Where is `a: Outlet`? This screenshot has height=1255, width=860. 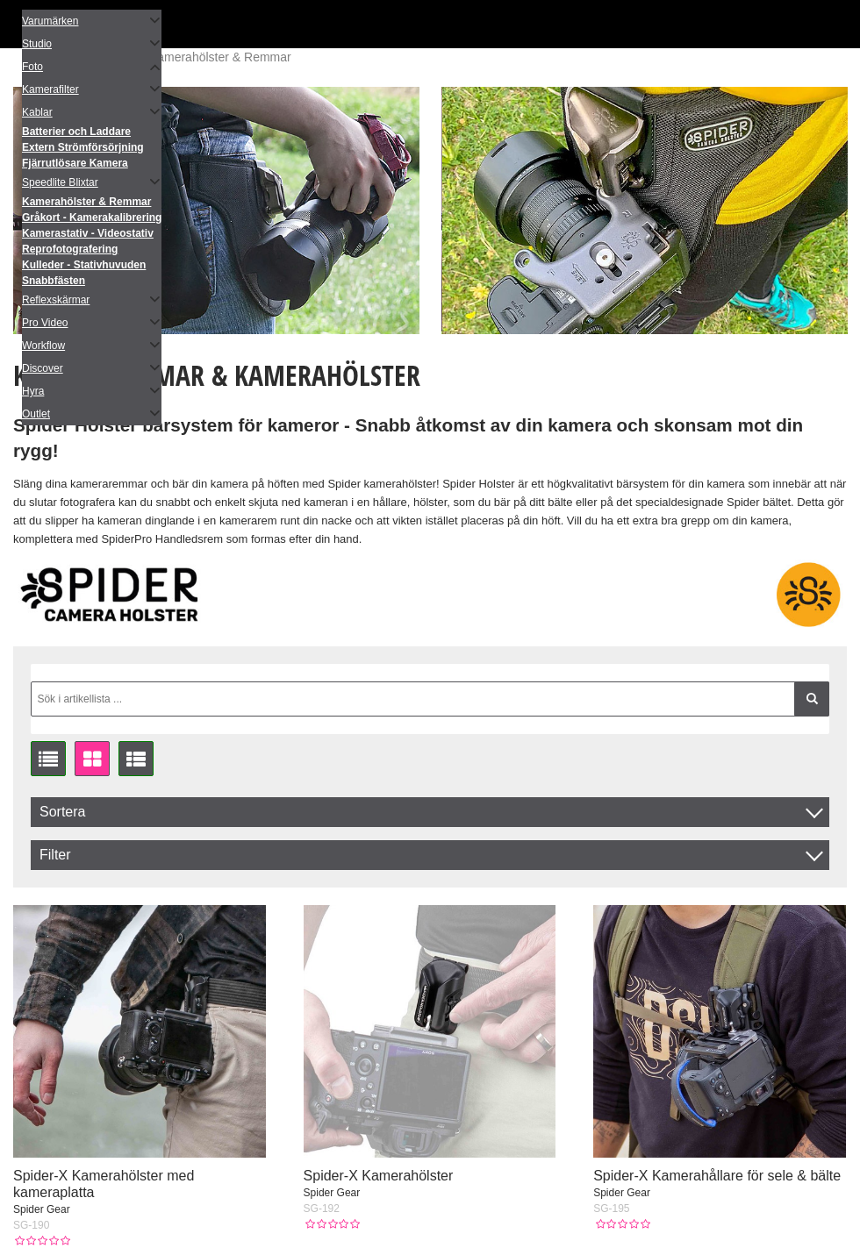
a: Outlet is located at coordinates (36, 414).